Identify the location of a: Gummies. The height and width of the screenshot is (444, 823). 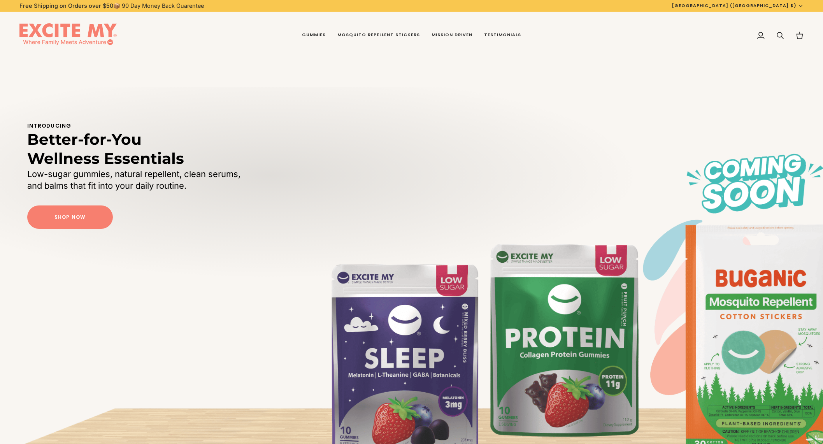
(314, 35).